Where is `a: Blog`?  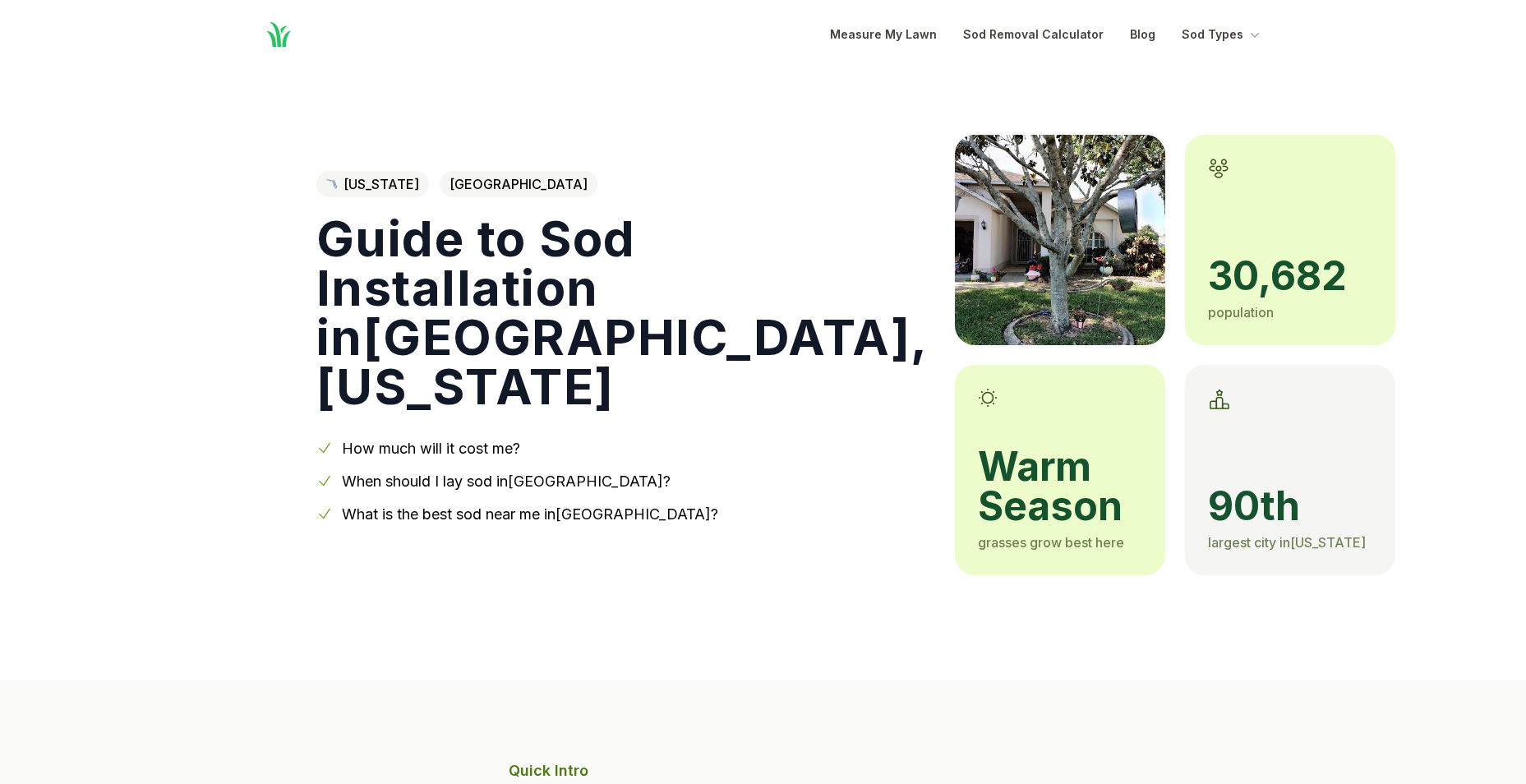
a: Blog is located at coordinates (1143, 34).